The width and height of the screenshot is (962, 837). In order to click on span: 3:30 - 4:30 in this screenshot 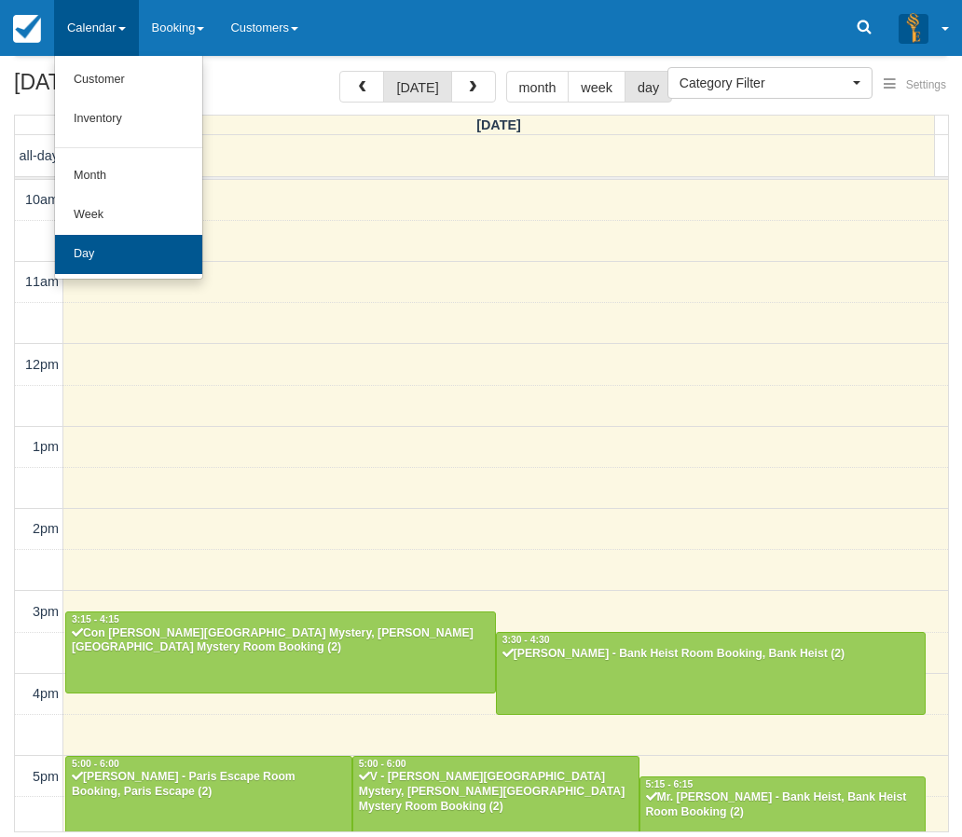, I will do `click(526, 640)`.